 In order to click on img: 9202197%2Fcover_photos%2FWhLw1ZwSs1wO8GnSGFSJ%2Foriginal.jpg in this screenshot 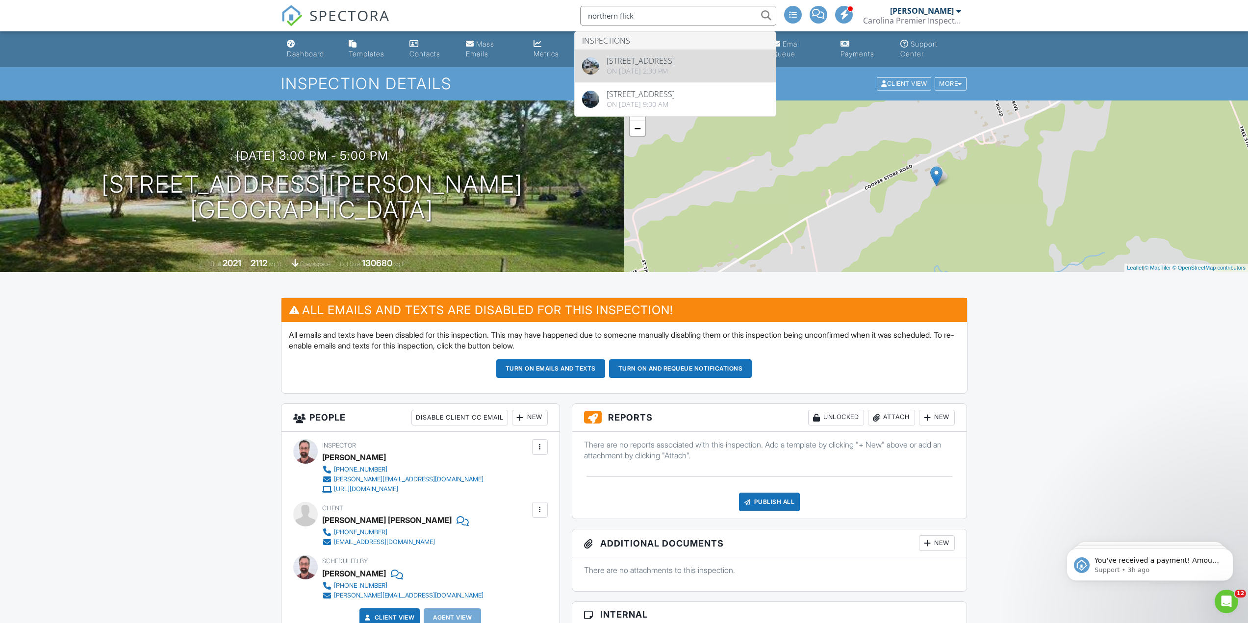, I will do `click(590, 66)`.